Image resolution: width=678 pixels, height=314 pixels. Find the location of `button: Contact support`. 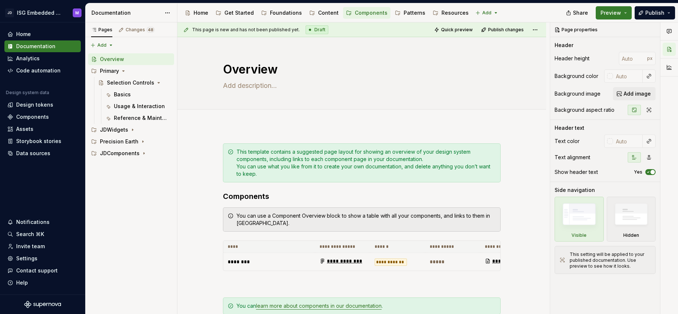

button: Contact support is located at coordinates (43, 270).